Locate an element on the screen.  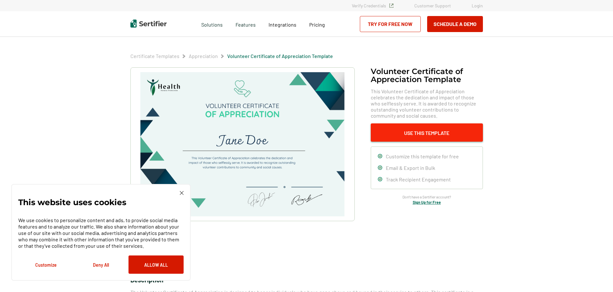
span: Solutions is located at coordinates (212, 24).